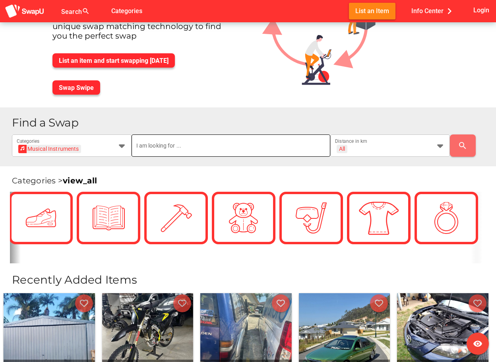 This screenshot has width=496, height=362. I want to click on img: aSD8y5uGLpzPJLYTcYcjNu3laj1c05W5KWf0Ds+Za8uybjssssuu+yyyy677LKX2n+PWMSDJ9a87AAAAABJRU5ErkJggg==, so click(25, 11).